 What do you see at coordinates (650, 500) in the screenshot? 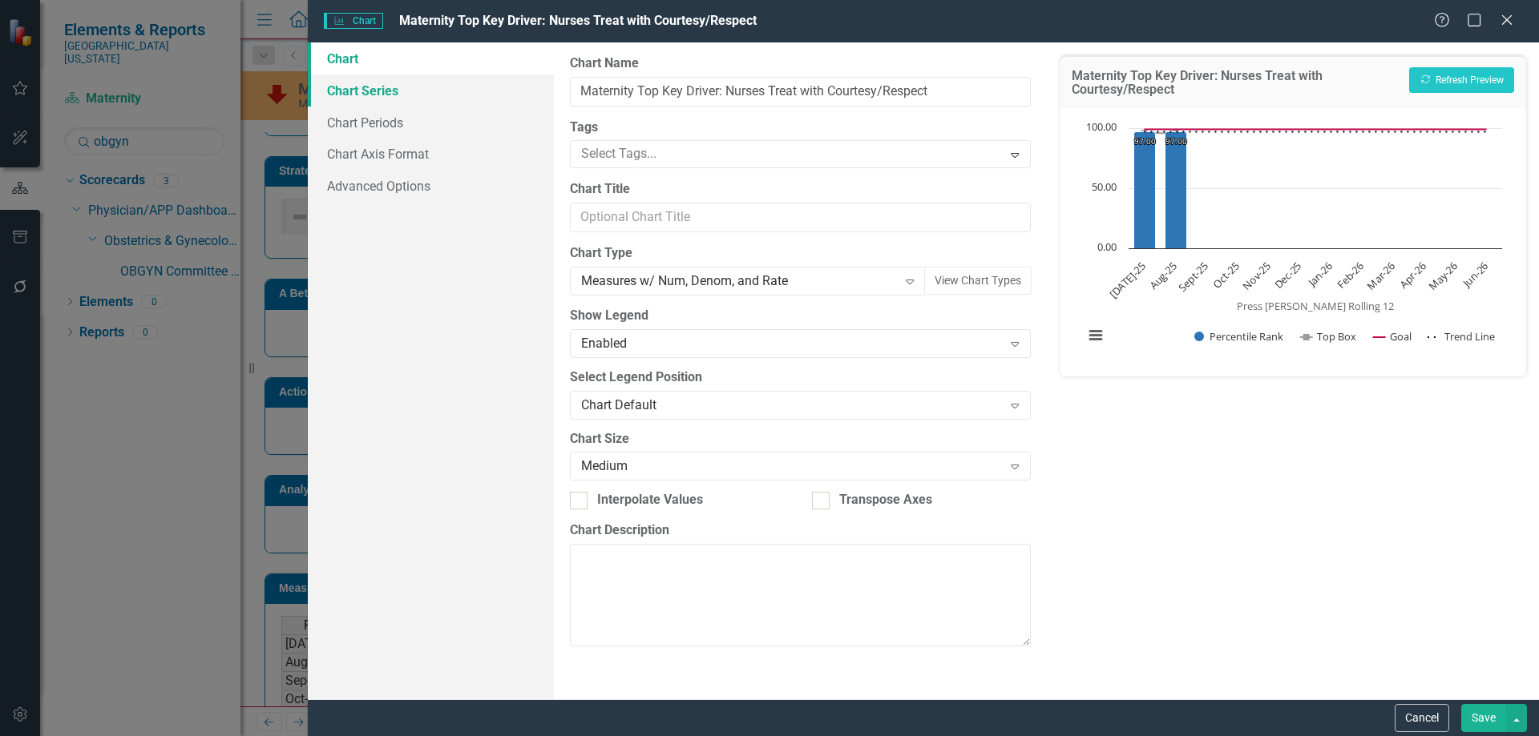
I see `div: Interpolate Values` at bounding box center [650, 500].